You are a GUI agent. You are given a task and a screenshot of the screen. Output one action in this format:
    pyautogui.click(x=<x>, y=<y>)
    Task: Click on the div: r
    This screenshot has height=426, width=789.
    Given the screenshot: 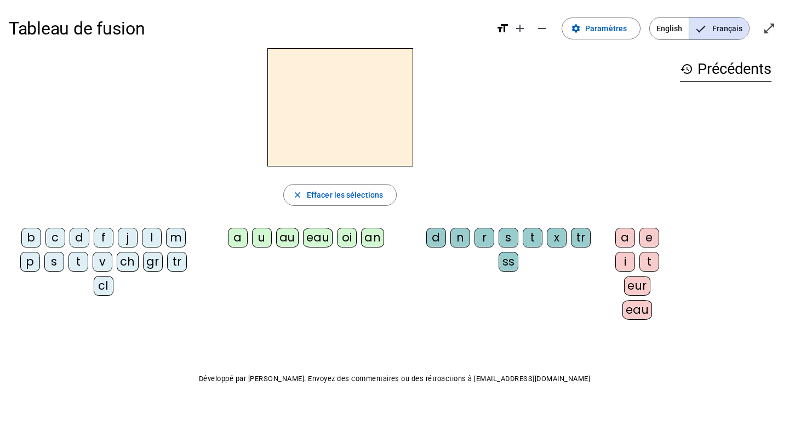 What is the action you would take?
    pyautogui.click(x=484, y=238)
    